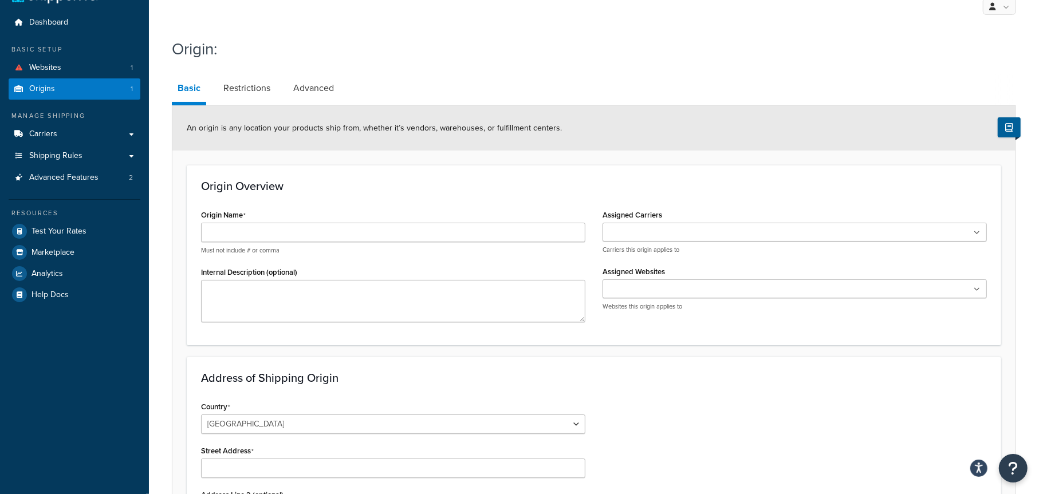 This screenshot has height=494, width=1039. I want to click on a: Advanced, so click(313, 88).